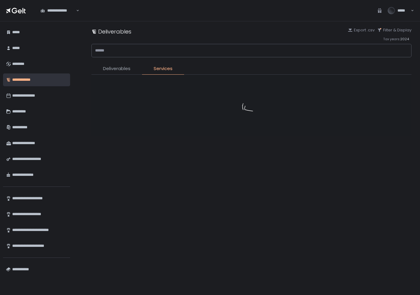 This screenshot has width=420, height=295. What do you see at coordinates (117, 69) in the screenshot?
I see `span: Deliverables` at bounding box center [117, 69].